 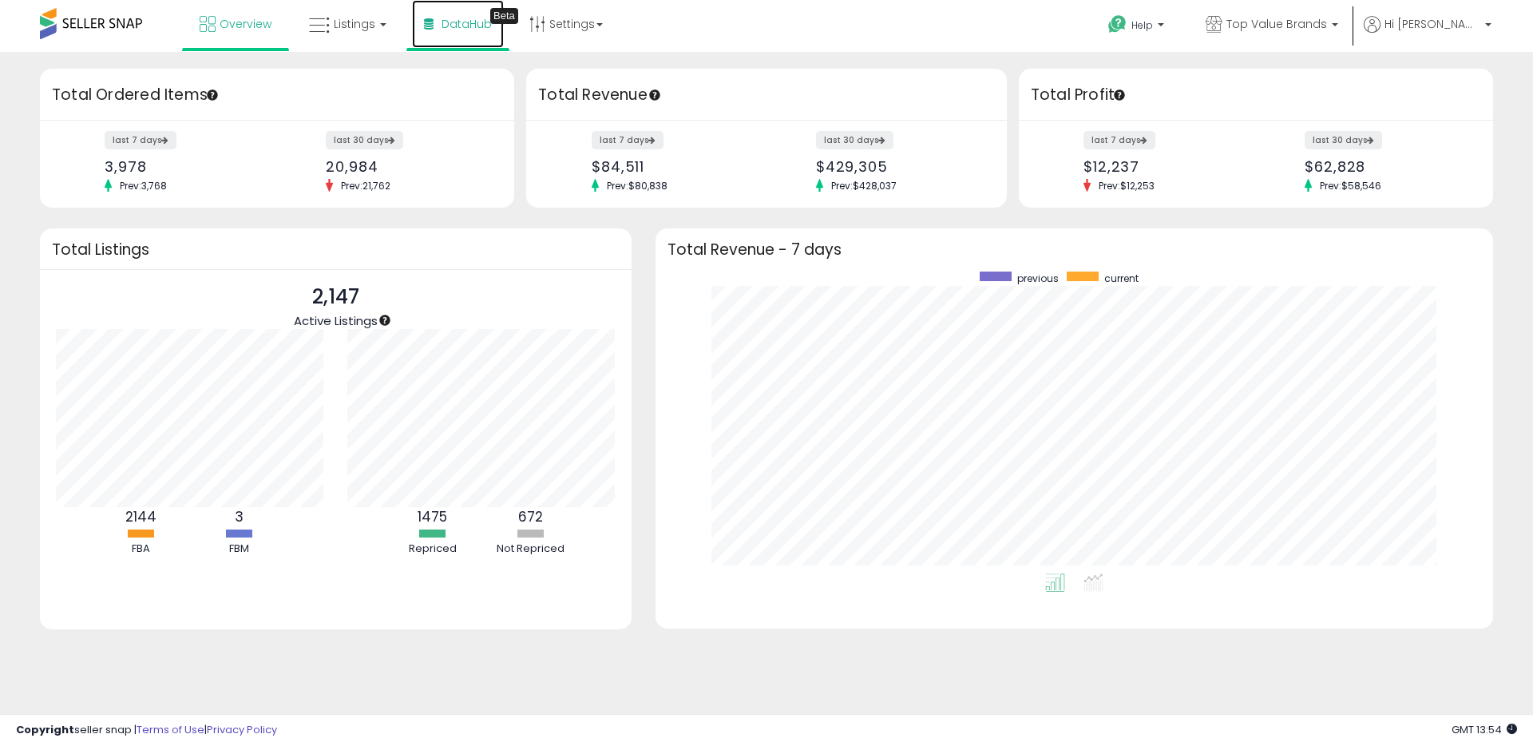 I want to click on div: 3,978, so click(x=184, y=166).